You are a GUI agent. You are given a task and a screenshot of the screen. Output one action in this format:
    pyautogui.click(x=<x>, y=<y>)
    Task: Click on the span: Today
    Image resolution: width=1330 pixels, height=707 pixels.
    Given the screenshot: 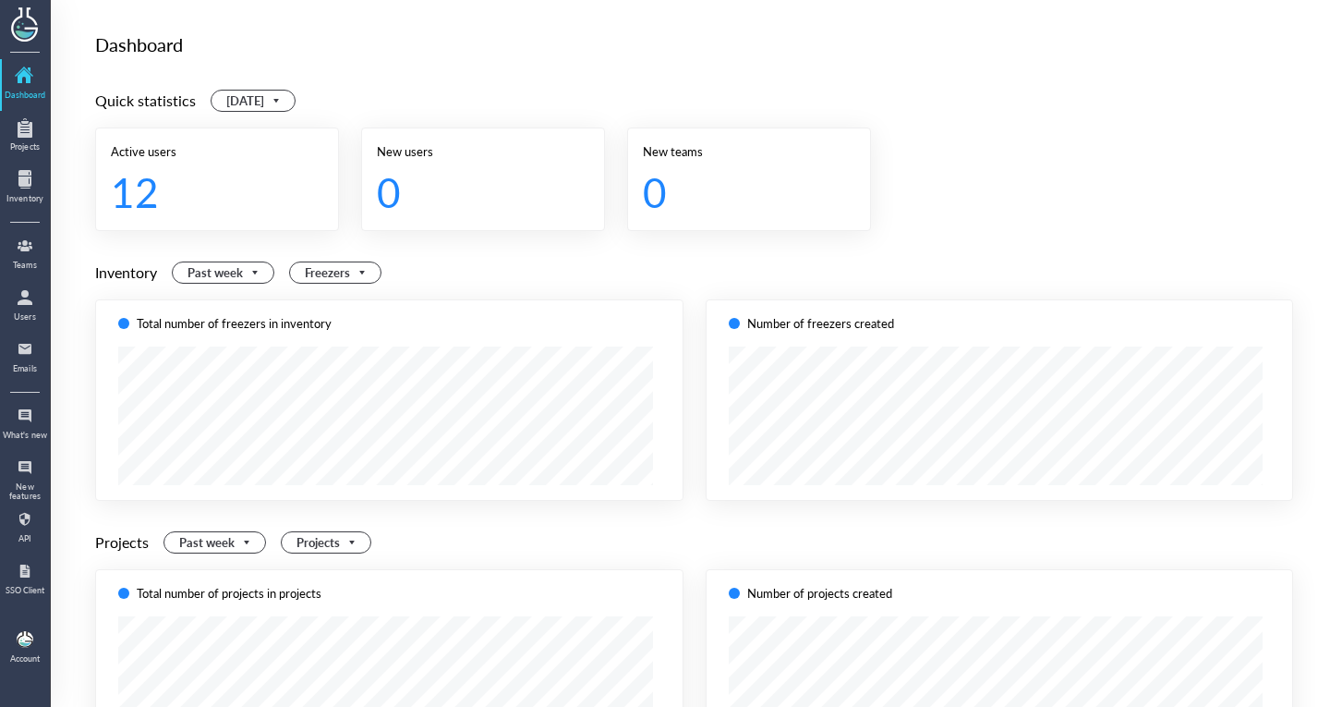 What is the action you would take?
    pyautogui.click(x=255, y=101)
    